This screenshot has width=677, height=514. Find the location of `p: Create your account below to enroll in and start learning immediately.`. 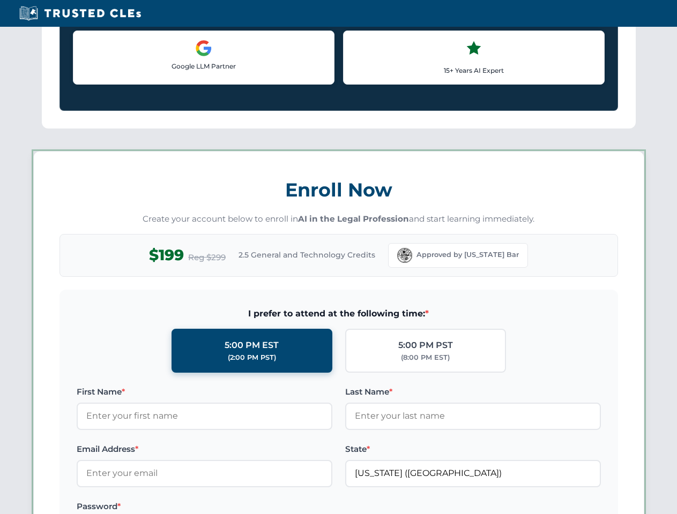

p: Create your account below to enroll in and start learning immediately. is located at coordinates (339, 219).